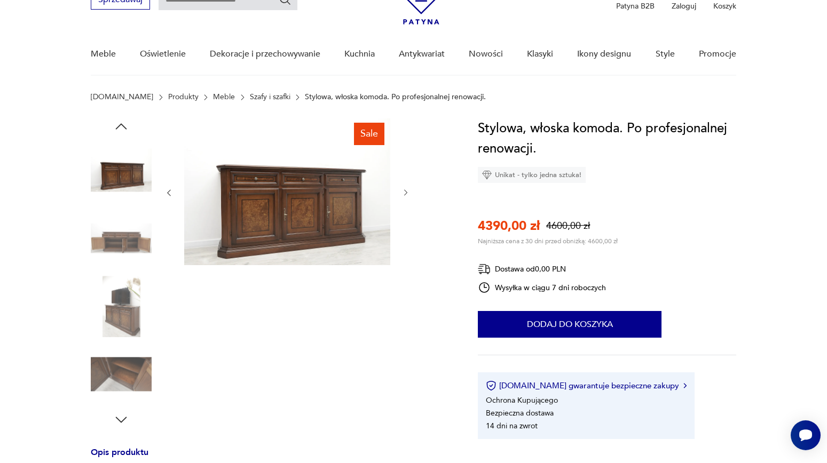 The image size is (827, 463). What do you see at coordinates (606, 139) in the screenshot?
I see `h1: Stylowa, włoska komoda. Po profesjonalnej renowacji.` at bounding box center [606, 139].